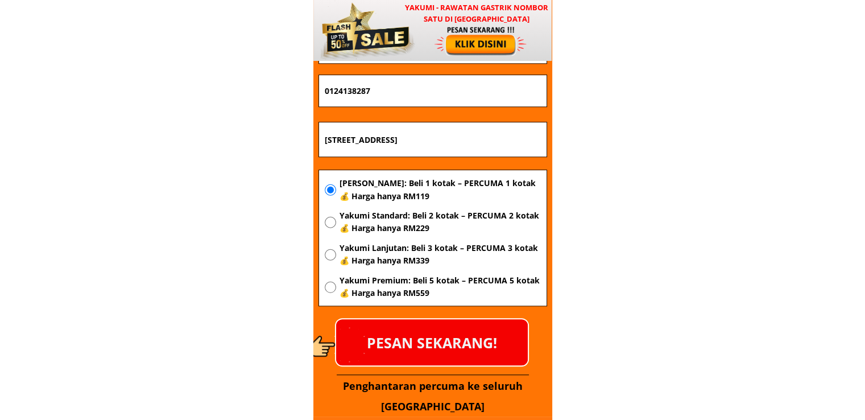  I want to click on span: Yakumi Lanjutan: Beli 3 kotak – PERCUMA 3 kotak 💰 Harga hanya RM339, so click(440, 254).